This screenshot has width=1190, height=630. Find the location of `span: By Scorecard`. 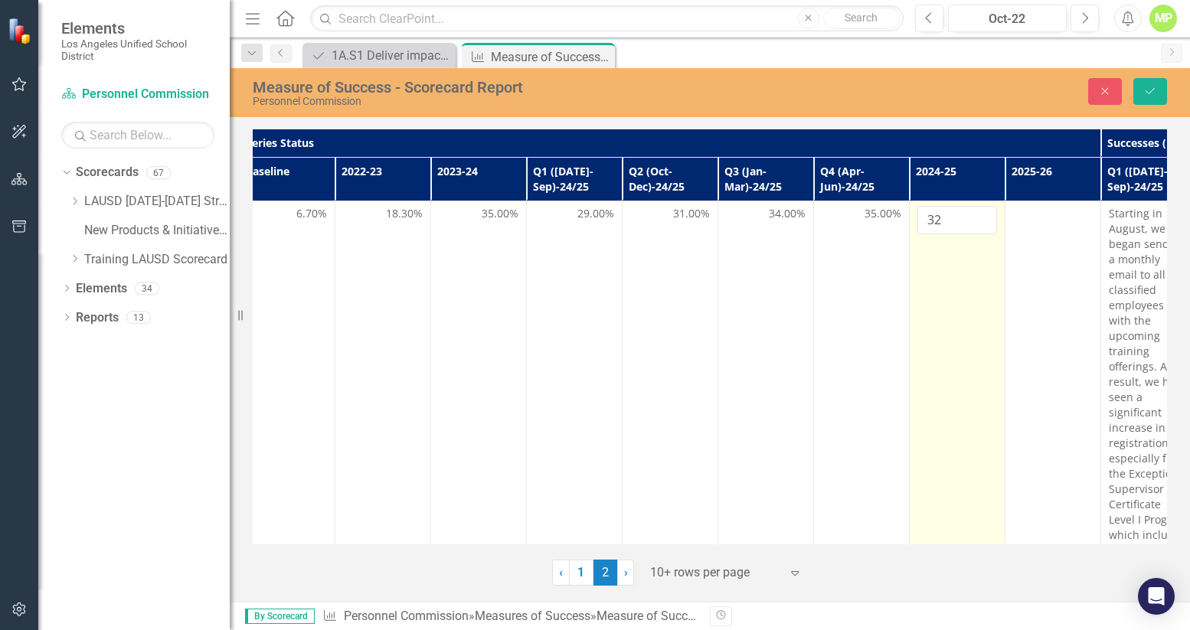

span: By Scorecard is located at coordinates (279, 616).